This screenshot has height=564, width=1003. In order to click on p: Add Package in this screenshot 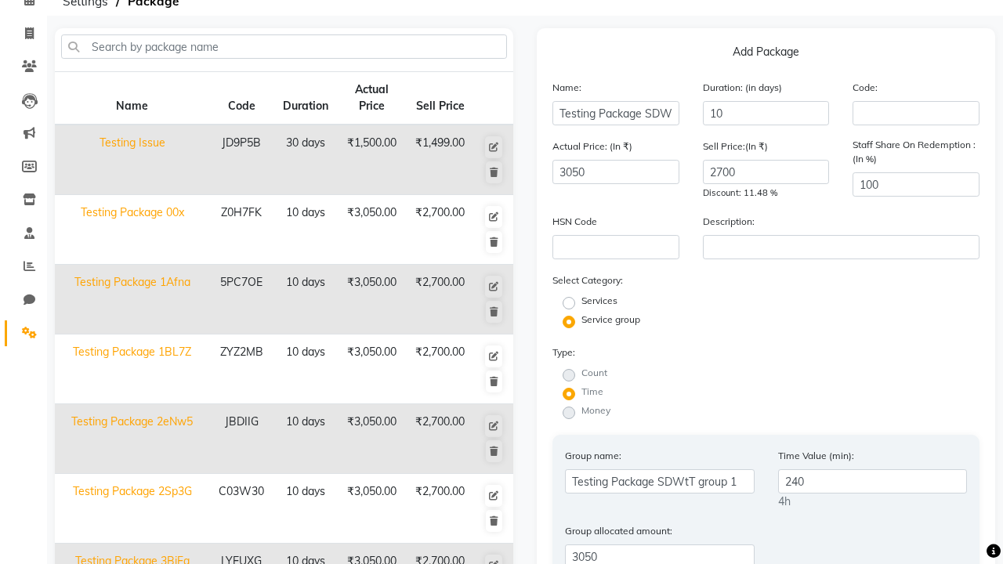, I will do `click(766, 55)`.